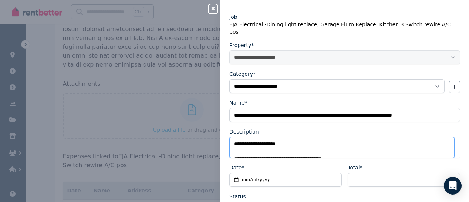  Describe the element at coordinates (344, 28) in the screenshot. I see `div: EJA Electrical -Dining light replace, Garage Fluro Replace, Kitchen 3 Switch rewire A/C pos` at that location.